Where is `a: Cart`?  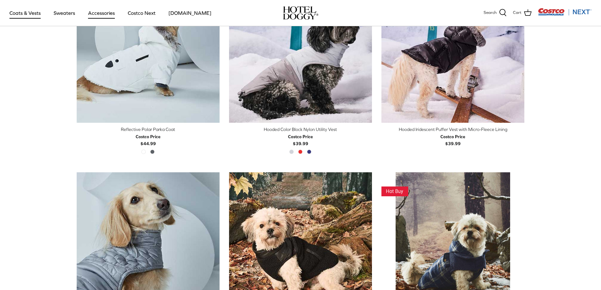
a: Cart is located at coordinates (522, 13).